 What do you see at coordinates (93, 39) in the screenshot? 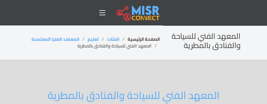
I see `a: تعليم` at bounding box center [93, 39].